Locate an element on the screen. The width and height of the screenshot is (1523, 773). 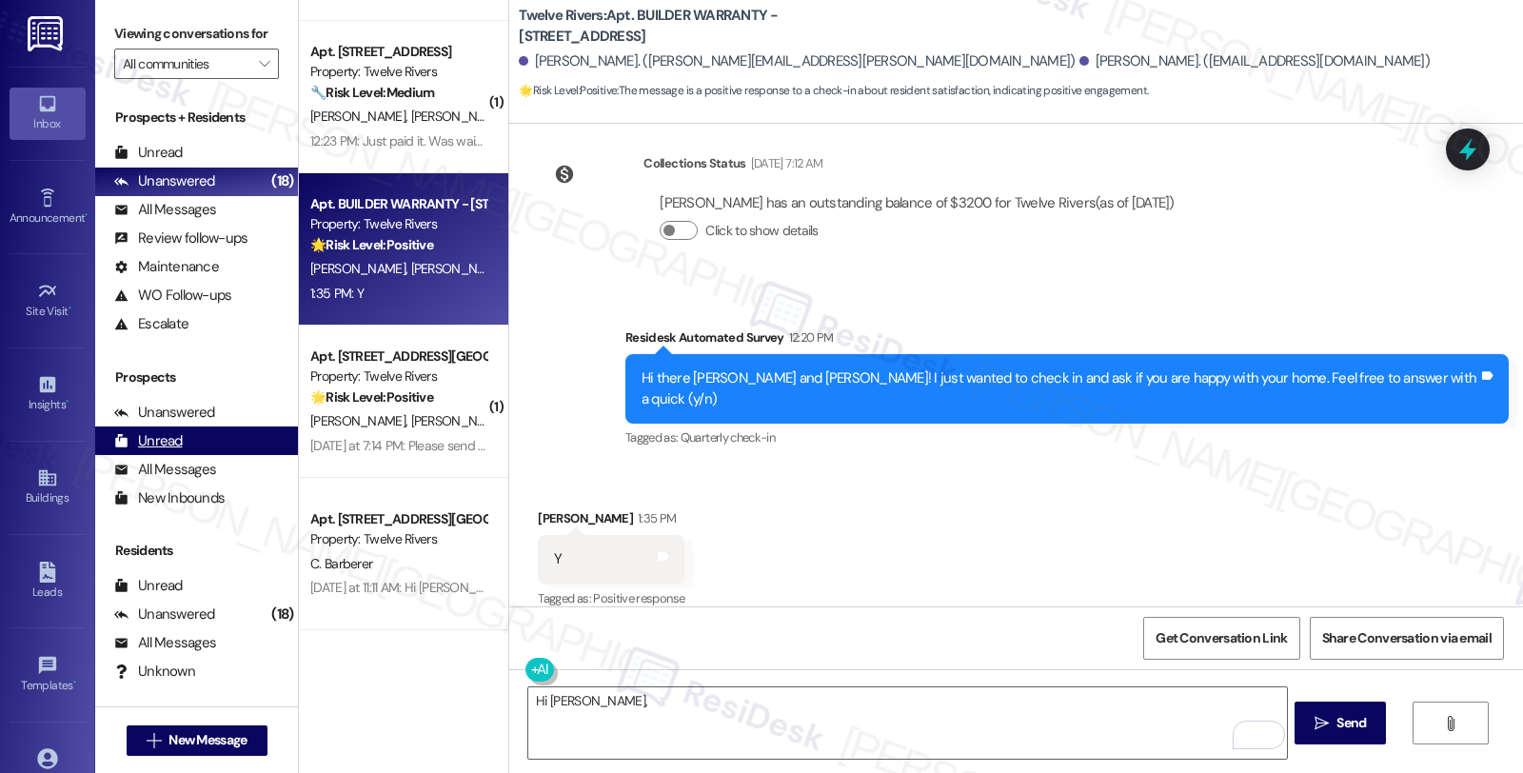
button: Get Conversation Link is located at coordinates (1221, 638).